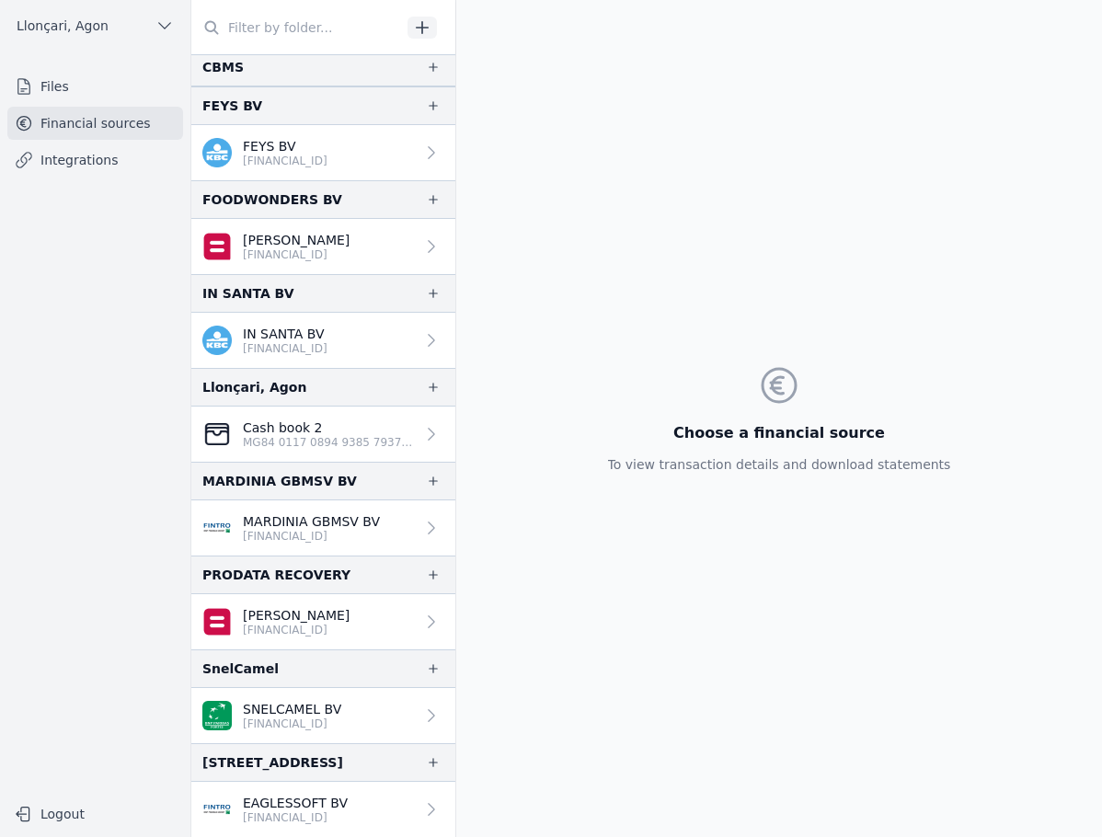 Image resolution: width=1102 pixels, height=837 pixels. I want to click on a: Integrations, so click(95, 160).